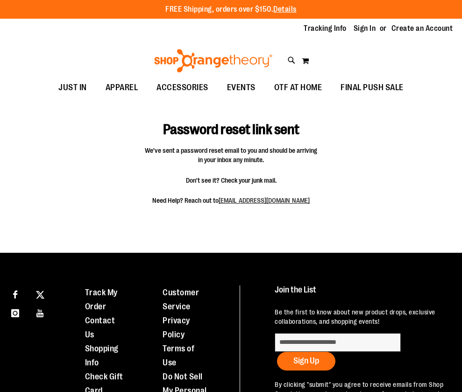  What do you see at coordinates (182, 88) in the screenshot?
I see `a: ACCESSORIES` at bounding box center [182, 88].